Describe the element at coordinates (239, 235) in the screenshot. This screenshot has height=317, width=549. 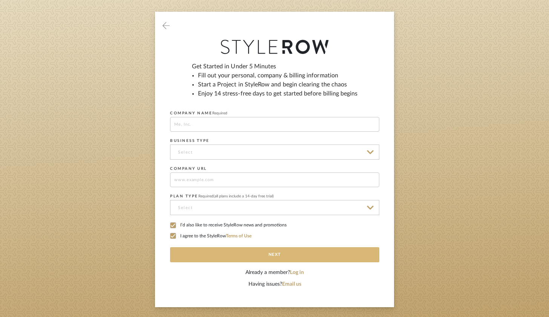
I see `a: Terms of Use` at that location.